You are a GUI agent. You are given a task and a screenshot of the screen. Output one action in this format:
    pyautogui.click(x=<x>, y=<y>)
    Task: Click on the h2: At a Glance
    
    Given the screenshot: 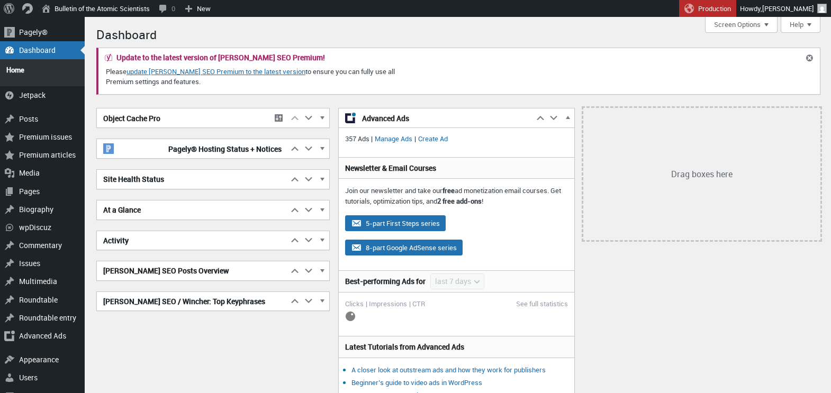 What is the action you would take?
    pyautogui.click(x=192, y=210)
    